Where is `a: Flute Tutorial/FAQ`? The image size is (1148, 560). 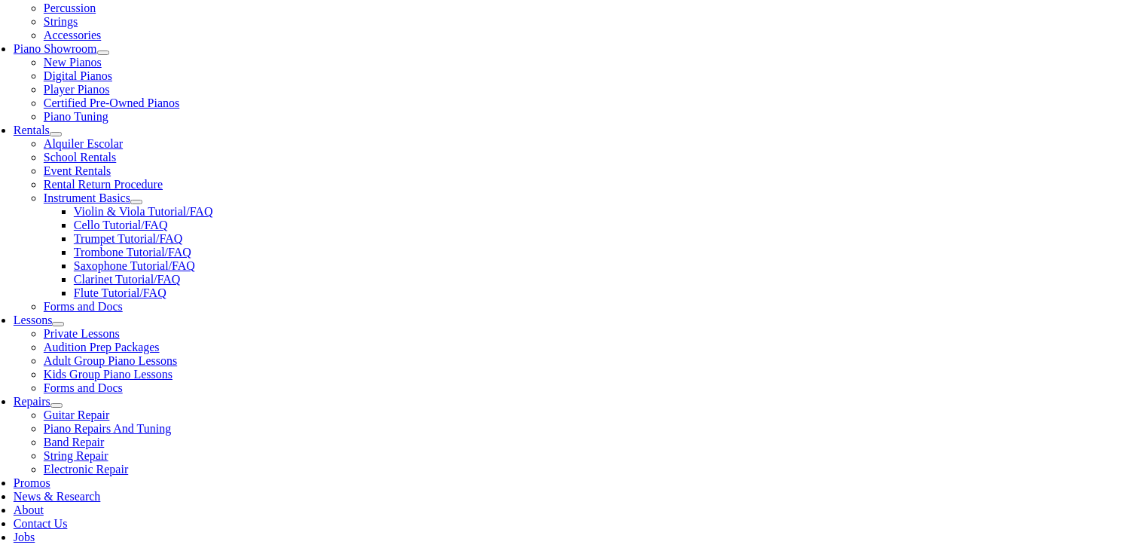 a: Flute Tutorial/FAQ is located at coordinates (120, 292).